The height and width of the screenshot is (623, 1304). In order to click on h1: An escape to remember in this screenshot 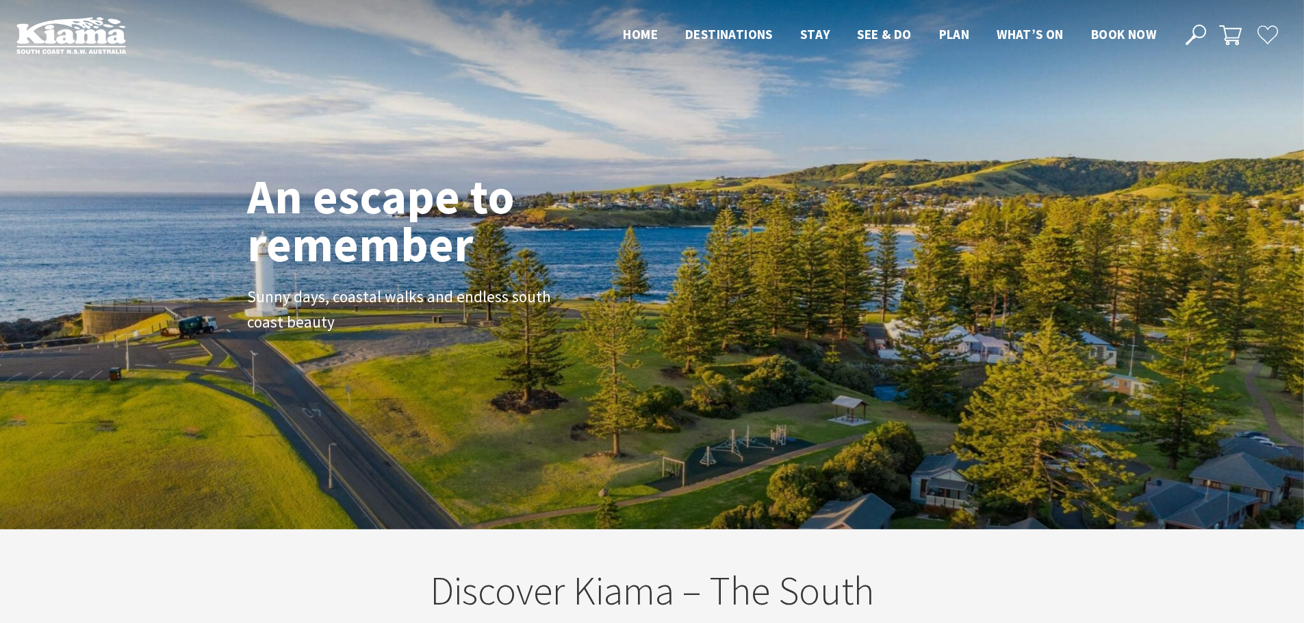, I will do `click(435, 220)`.